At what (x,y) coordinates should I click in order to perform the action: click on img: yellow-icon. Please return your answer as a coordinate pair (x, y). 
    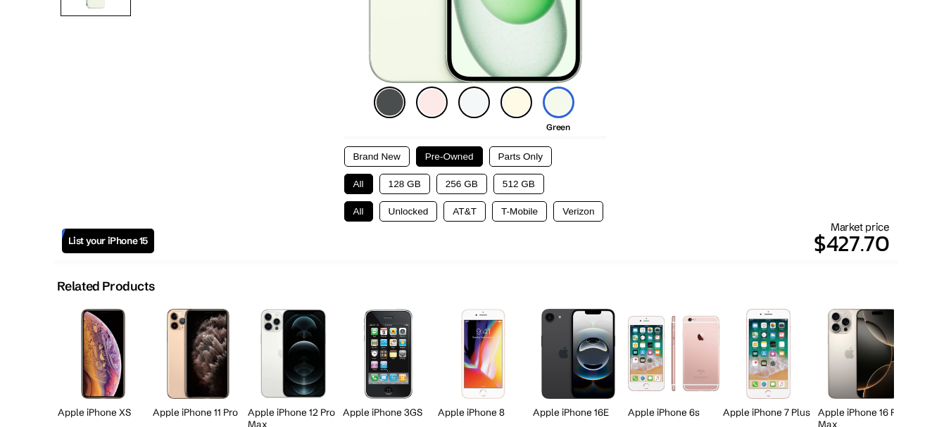
    Looking at the image, I should click on (516, 102).